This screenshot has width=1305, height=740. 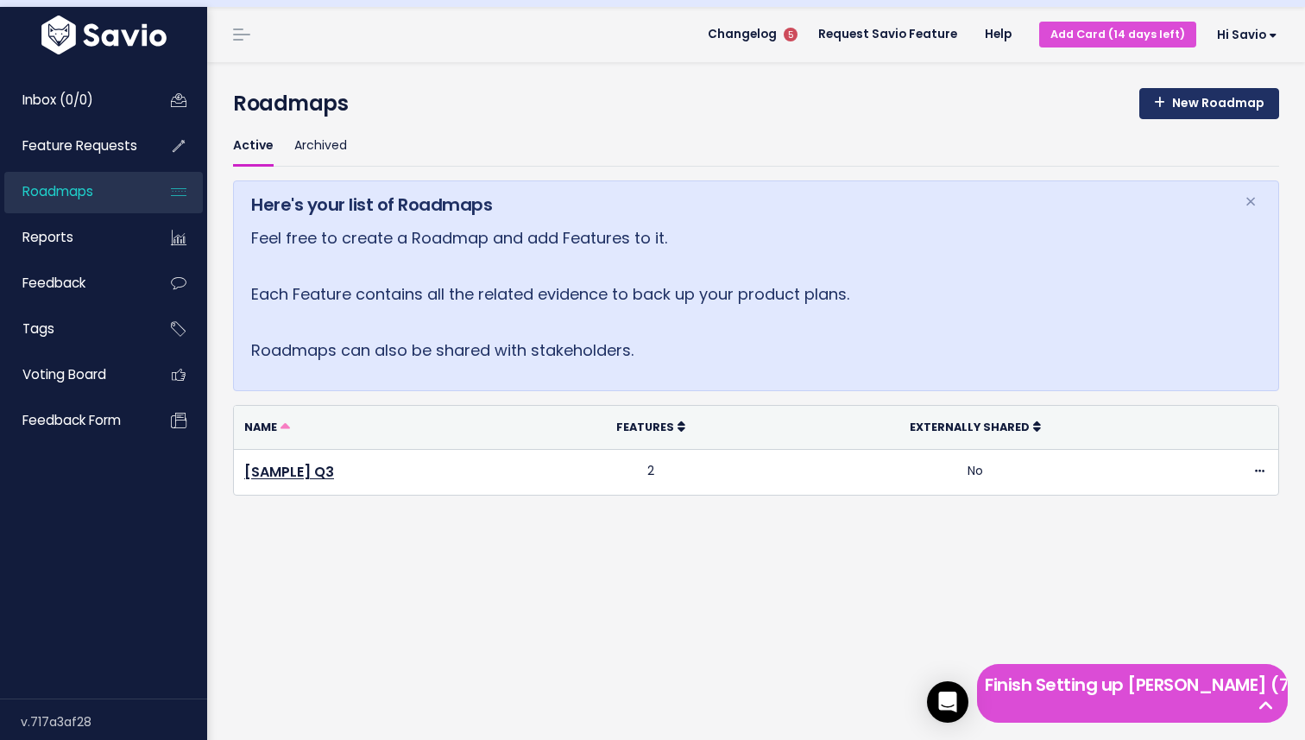 I want to click on img: logo-white.9d6f32f41409.svg, so click(x=104, y=35).